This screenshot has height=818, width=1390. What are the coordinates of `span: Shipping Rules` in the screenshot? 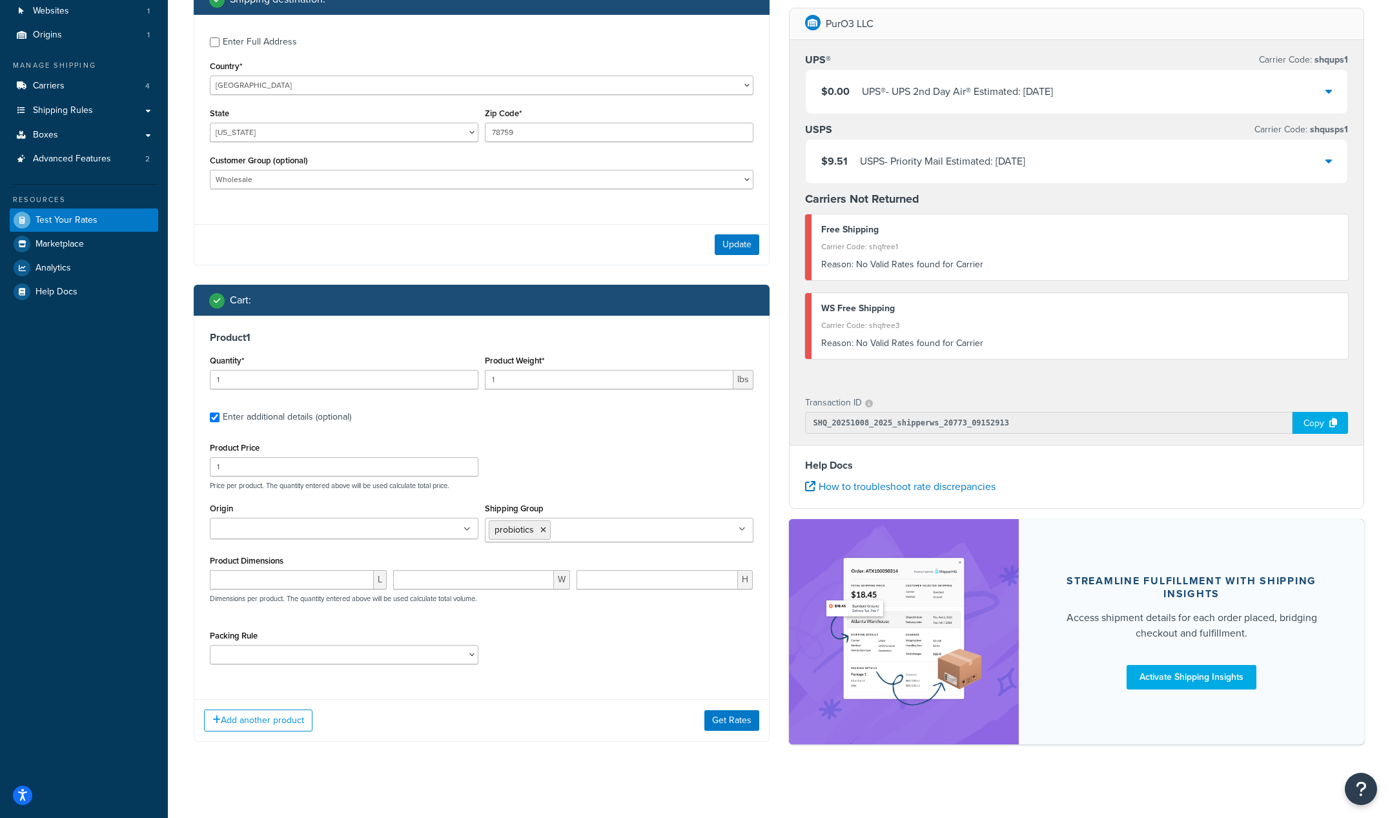 It's located at (63, 110).